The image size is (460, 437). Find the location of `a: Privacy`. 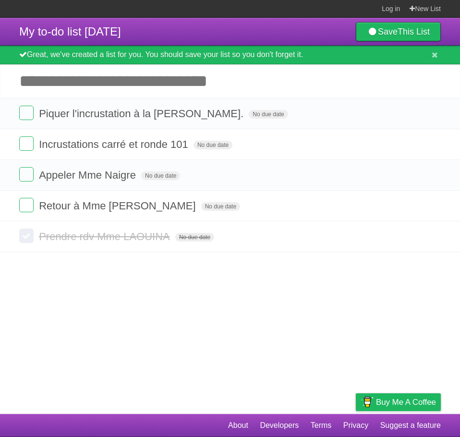

a: Privacy is located at coordinates (356, 426).